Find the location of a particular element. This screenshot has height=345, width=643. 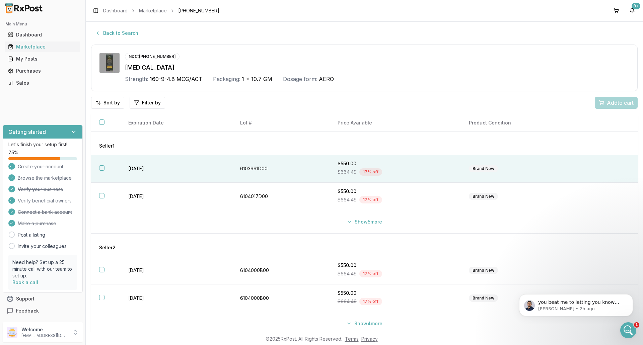

img: Profile image for Manuel is located at coordinates (20, 25).